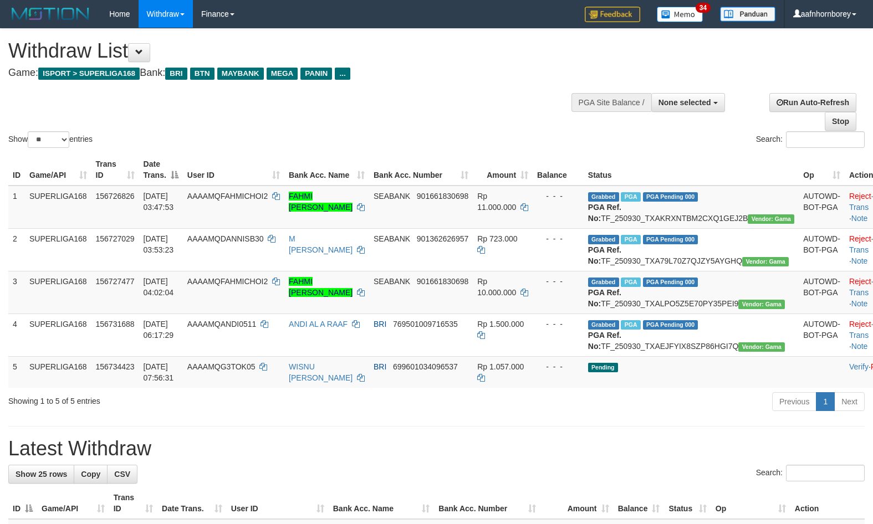 The height and width of the screenshot is (524, 873). Describe the element at coordinates (750, 503) in the screenshot. I see `th: Op: activate to sort column ascending` at that location.